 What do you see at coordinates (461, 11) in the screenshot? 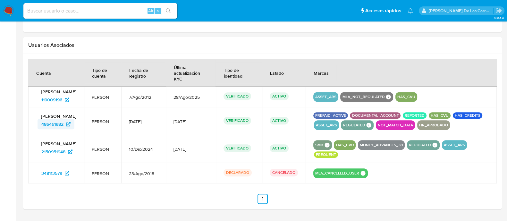
I see `p: delfina.delascarreras@mercadolibre.com` at bounding box center [461, 11].